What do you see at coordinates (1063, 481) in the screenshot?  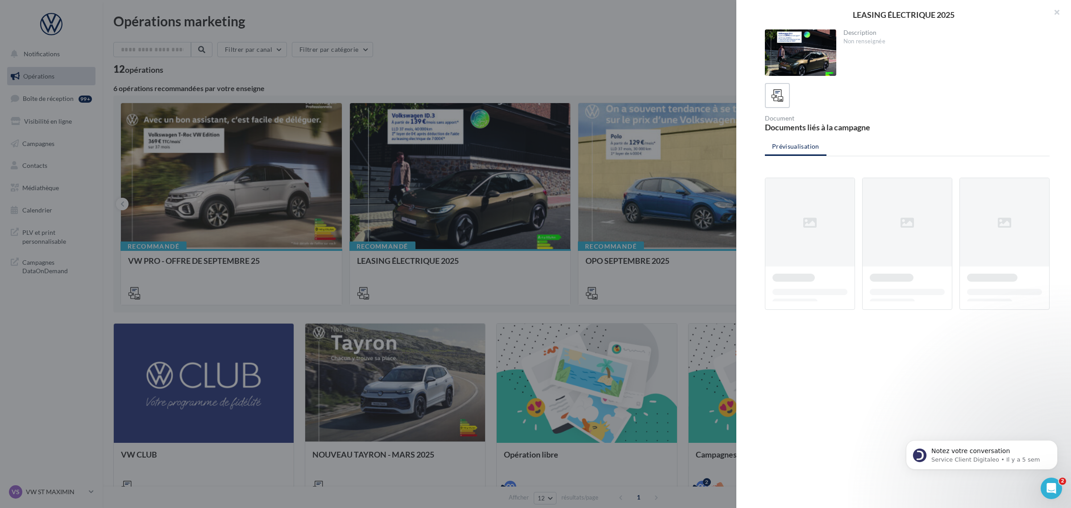 I see `span: 2` at bounding box center [1063, 481].